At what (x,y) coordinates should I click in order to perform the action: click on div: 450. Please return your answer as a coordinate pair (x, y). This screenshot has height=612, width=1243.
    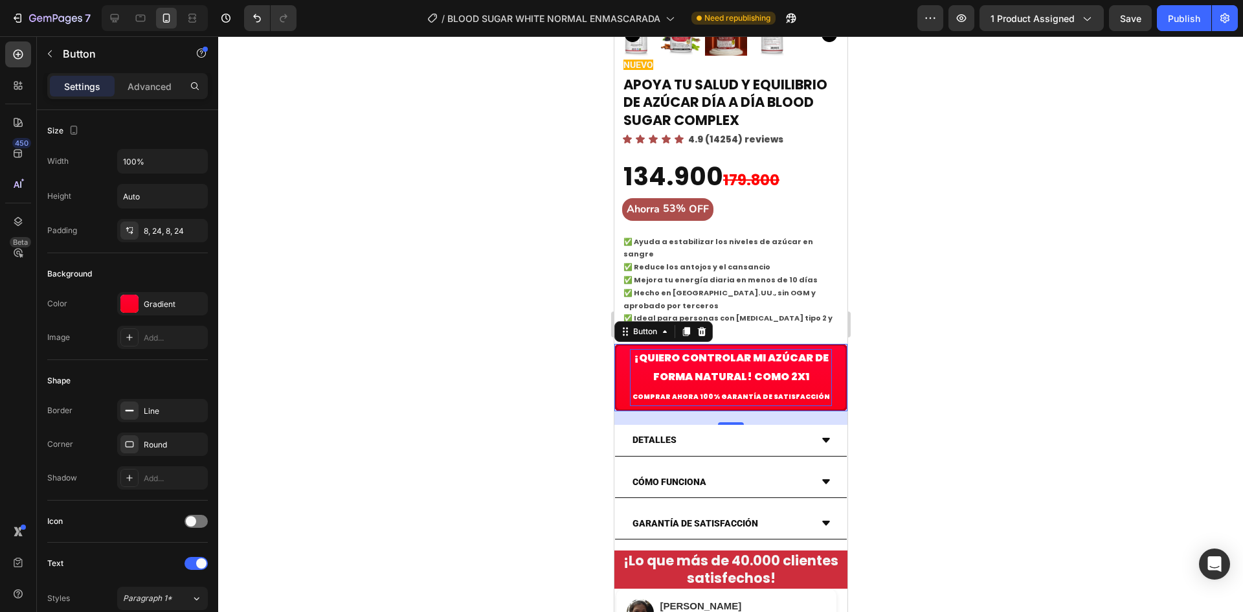
    Looking at the image, I should click on (21, 143).